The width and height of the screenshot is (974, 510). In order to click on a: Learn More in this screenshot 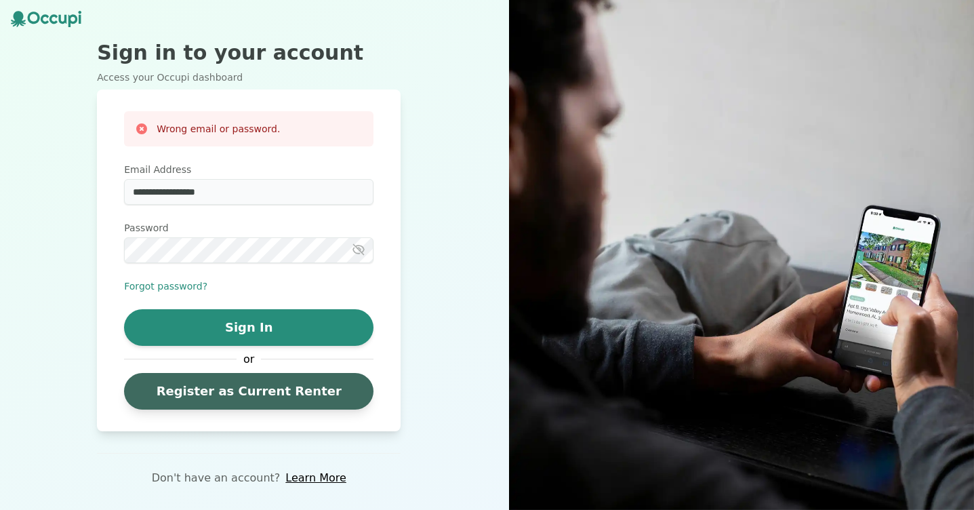, I will do `click(315, 478)`.